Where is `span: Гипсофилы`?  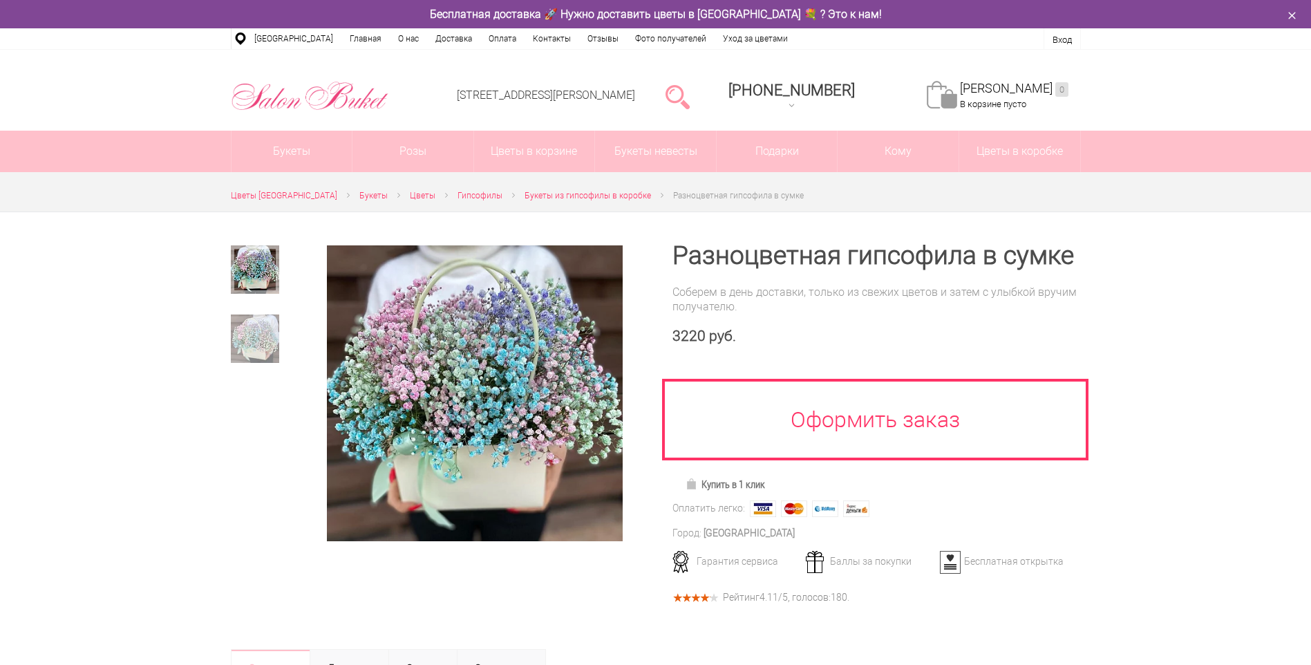 span: Гипсофилы is located at coordinates (480, 196).